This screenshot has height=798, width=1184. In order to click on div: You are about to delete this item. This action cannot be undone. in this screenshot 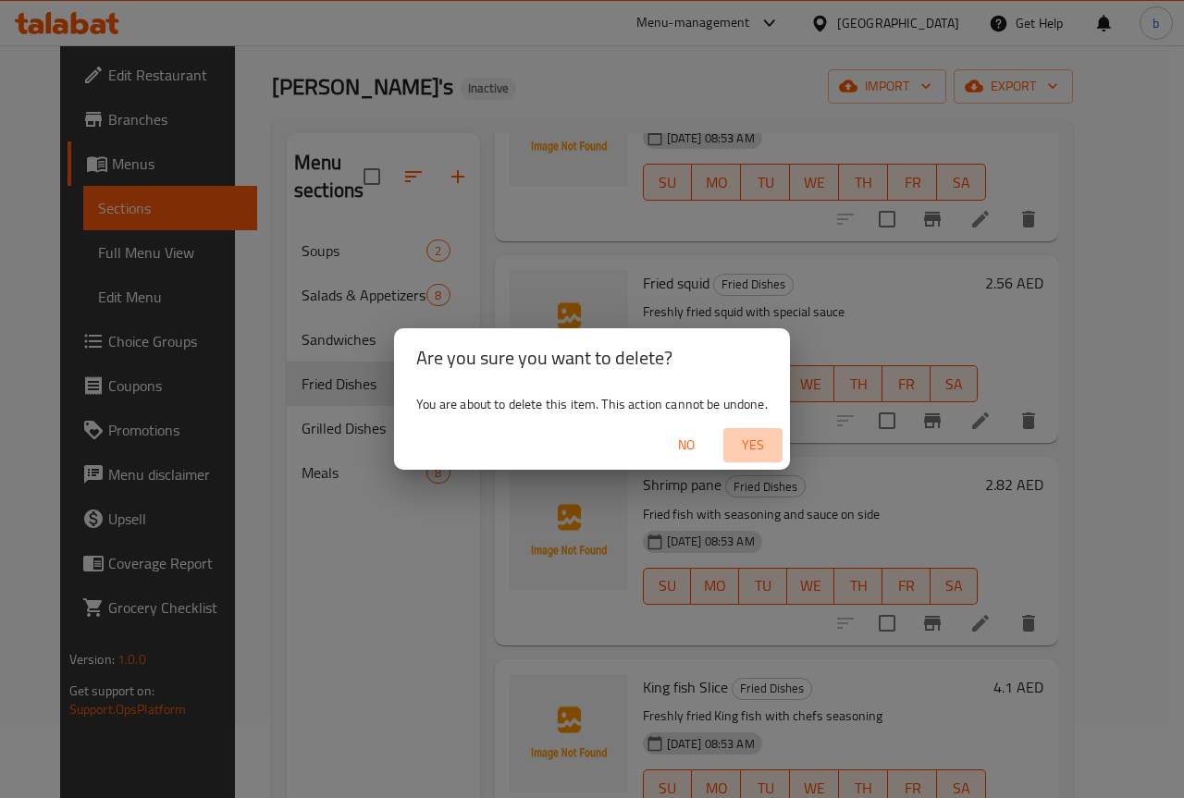, I will do `click(592, 404)`.